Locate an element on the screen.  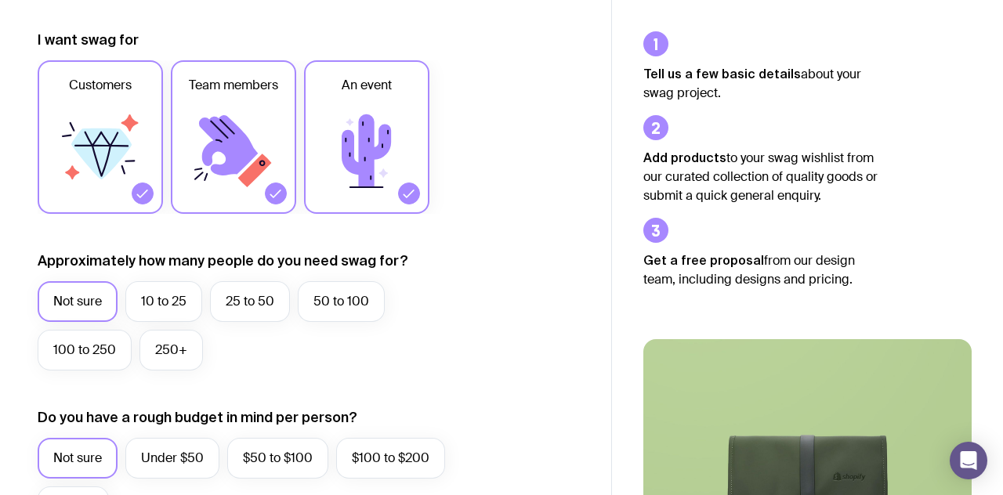
label: $50 to $100 is located at coordinates (277, 459).